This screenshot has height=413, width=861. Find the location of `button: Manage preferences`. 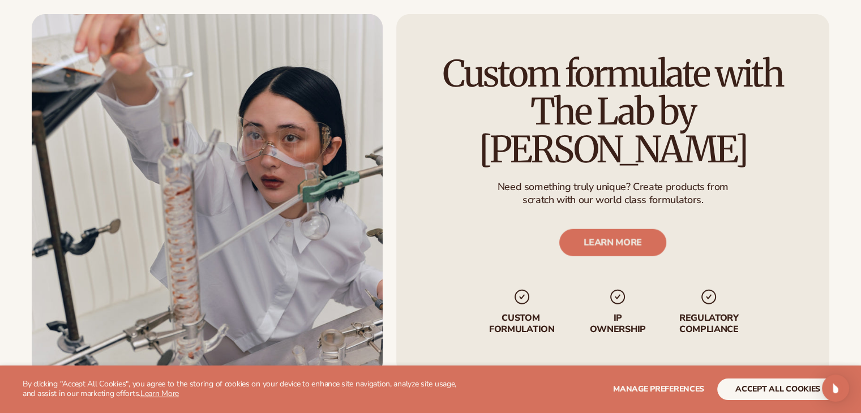

button: Manage preferences is located at coordinates (658, 389).